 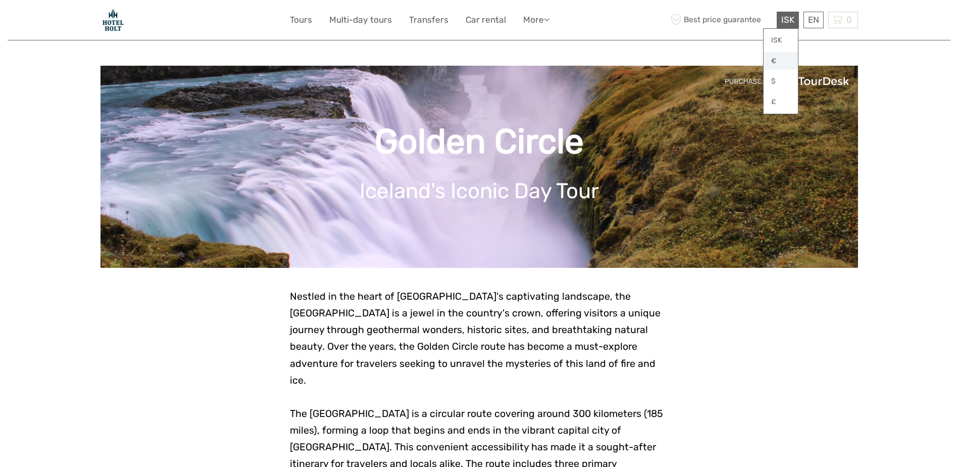 I want to click on a: Car rental, so click(x=486, y=20).